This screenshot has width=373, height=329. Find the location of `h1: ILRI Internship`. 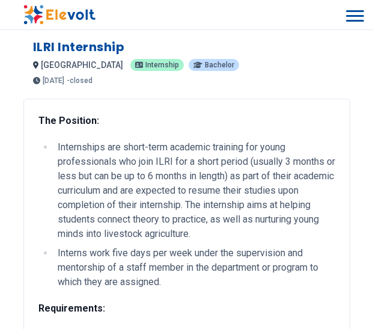

h1: ILRI Internship is located at coordinates (79, 47).